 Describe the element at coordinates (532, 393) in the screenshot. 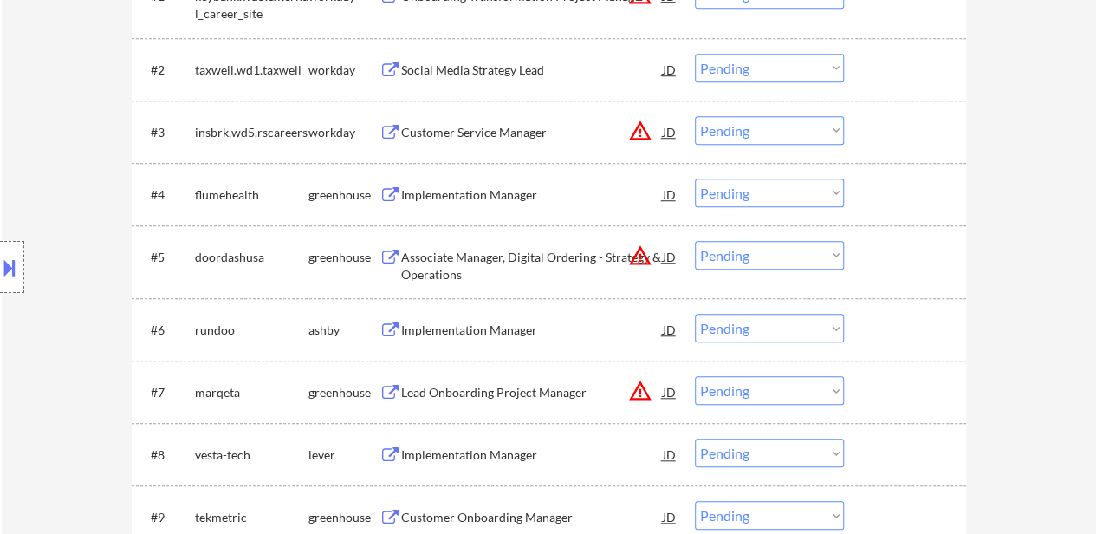

I see `div: Lead Onboarding Project Manager` at that location.